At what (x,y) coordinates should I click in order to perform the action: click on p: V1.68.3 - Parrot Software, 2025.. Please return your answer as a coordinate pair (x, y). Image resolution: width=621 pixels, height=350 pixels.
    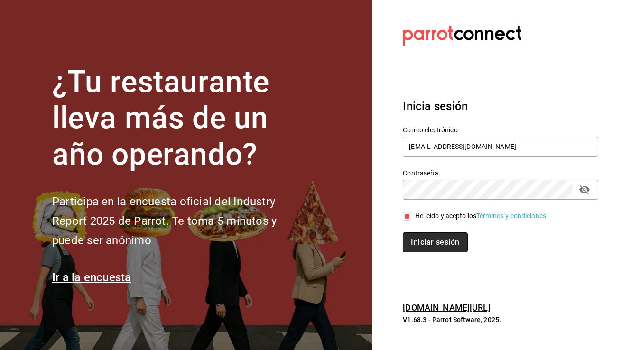
    Looking at the image, I should click on (501, 320).